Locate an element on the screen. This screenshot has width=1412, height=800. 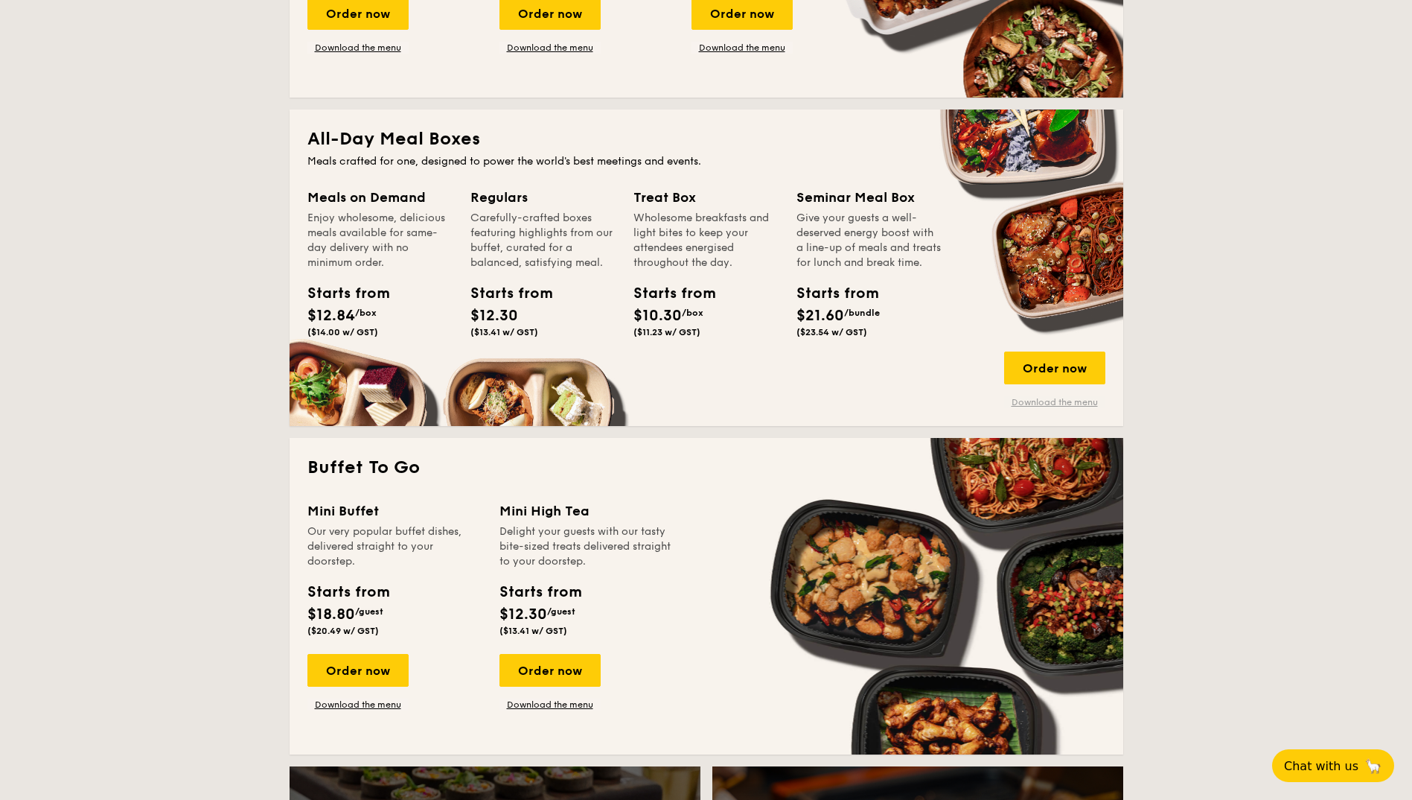
span: ($20.49 w/ GST) is located at coordinates (343, 631).